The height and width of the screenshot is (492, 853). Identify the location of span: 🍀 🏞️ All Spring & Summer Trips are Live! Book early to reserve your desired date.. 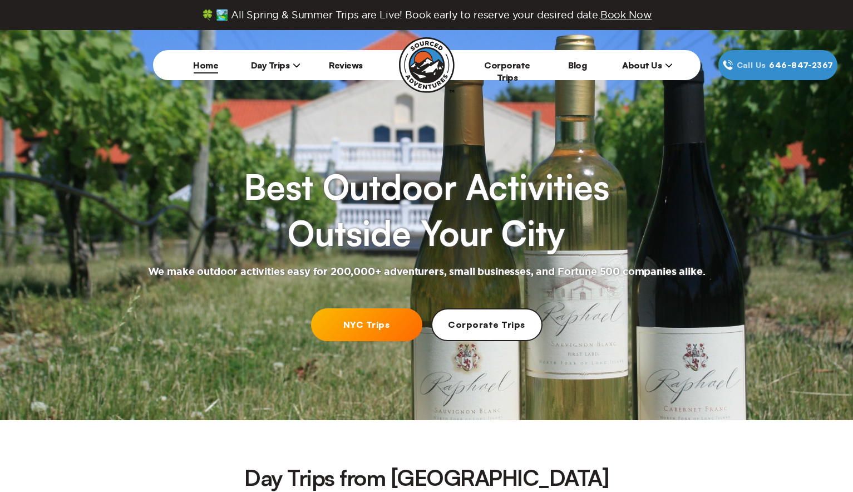
(427, 15).